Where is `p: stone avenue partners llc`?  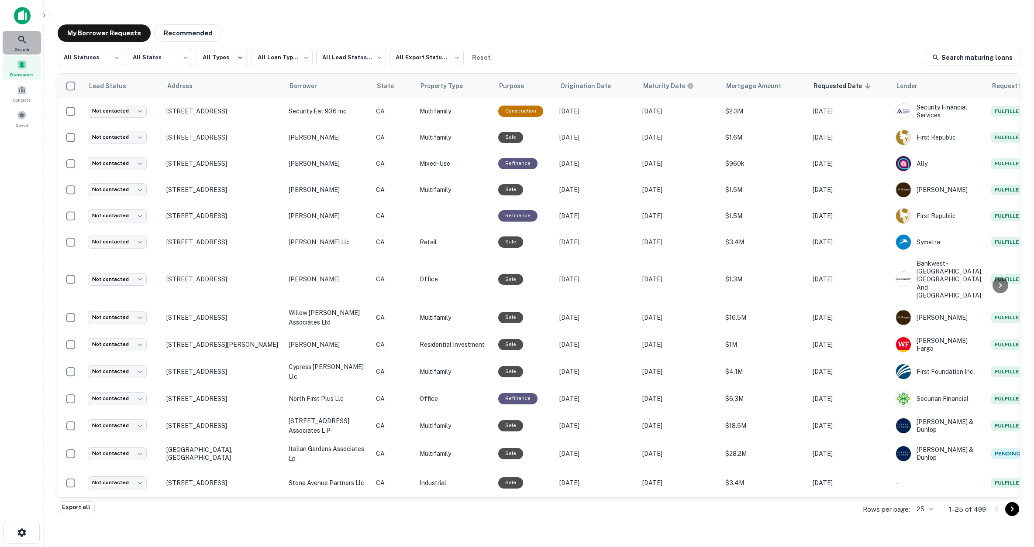
p: stone avenue partners llc is located at coordinates (328, 483).